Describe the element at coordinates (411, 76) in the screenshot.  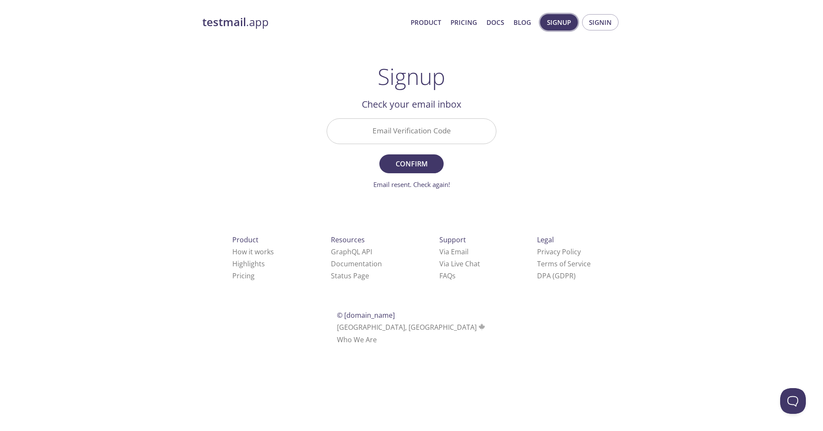
I see `h1: Signup` at that location.